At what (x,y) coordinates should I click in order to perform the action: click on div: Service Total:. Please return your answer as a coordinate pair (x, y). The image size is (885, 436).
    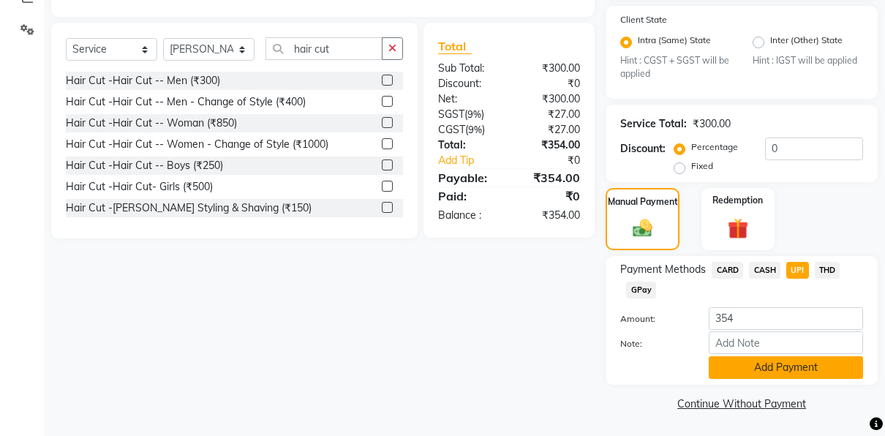
    Looking at the image, I should click on (653, 124).